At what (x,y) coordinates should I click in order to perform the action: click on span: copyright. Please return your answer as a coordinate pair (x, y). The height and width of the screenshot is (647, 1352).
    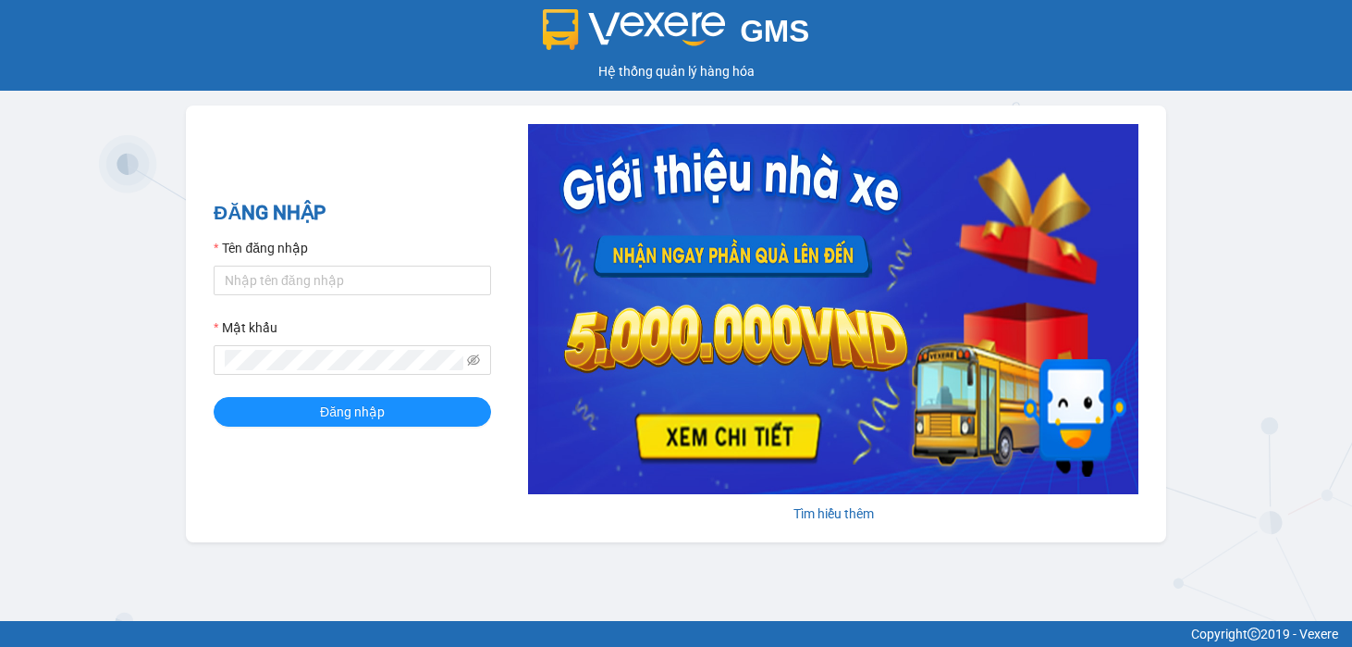
    Looking at the image, I should click on (1254, 634).